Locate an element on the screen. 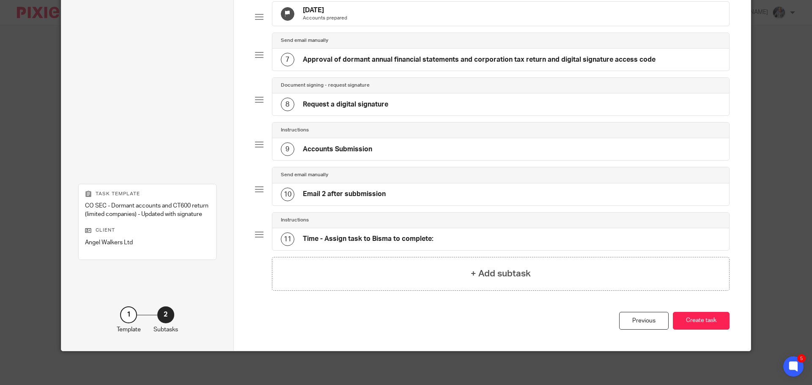  h4: Time - Assign task to Bisma to complete: is located at coordinates (368, 239).